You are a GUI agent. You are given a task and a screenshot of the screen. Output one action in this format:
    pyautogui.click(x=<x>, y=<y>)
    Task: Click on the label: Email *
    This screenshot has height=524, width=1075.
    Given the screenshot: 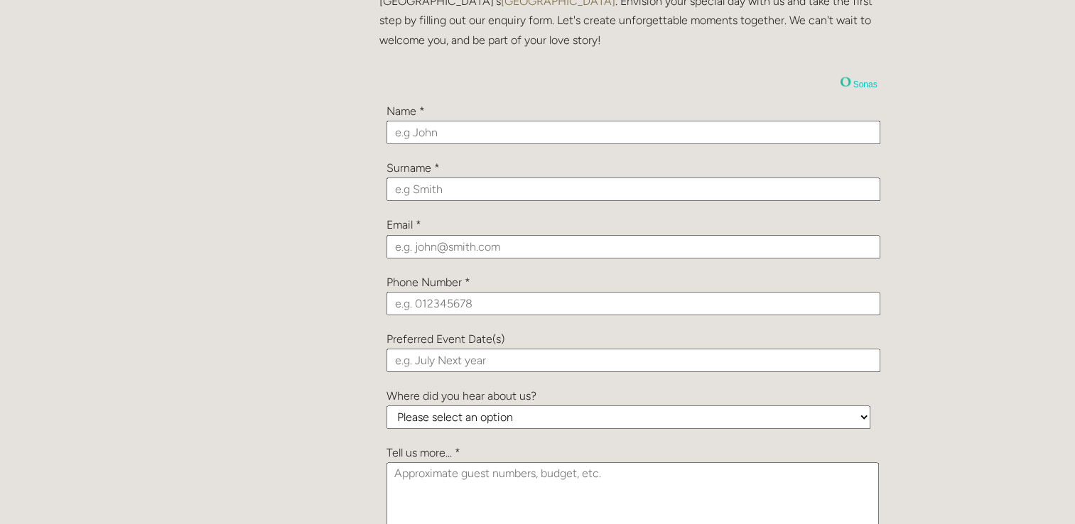 What is the action you would take?
    pyautogui.click(x=403, y=224)
    